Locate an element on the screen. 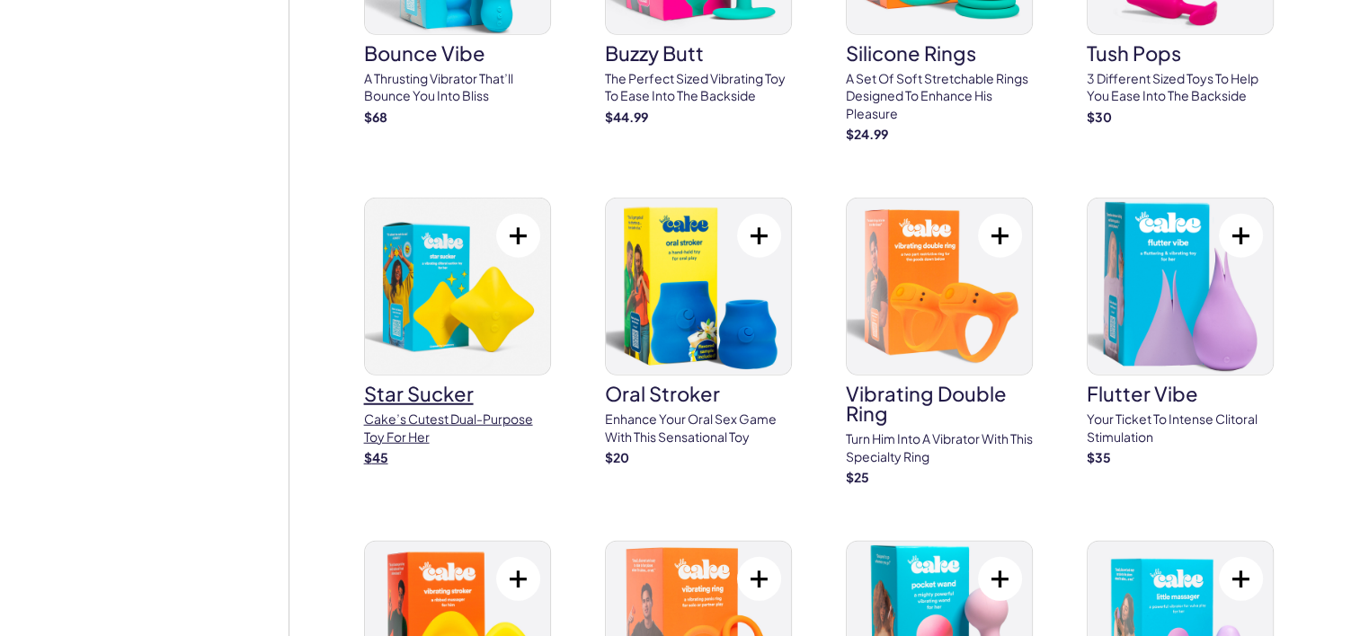 The width and height of the screenshot is (1360, 636). p: The perfect sized vibrating toy to ease into the backside is located at coordinates (699, 87).